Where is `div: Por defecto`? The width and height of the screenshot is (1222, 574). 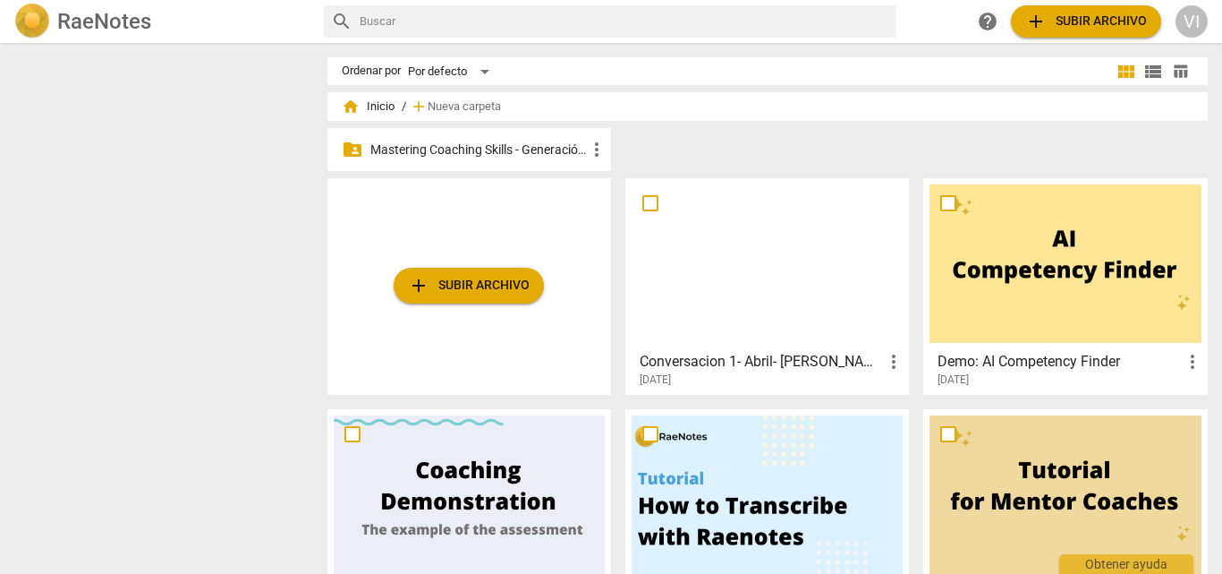 div: Por defecto is located at coordinates (452, 72).